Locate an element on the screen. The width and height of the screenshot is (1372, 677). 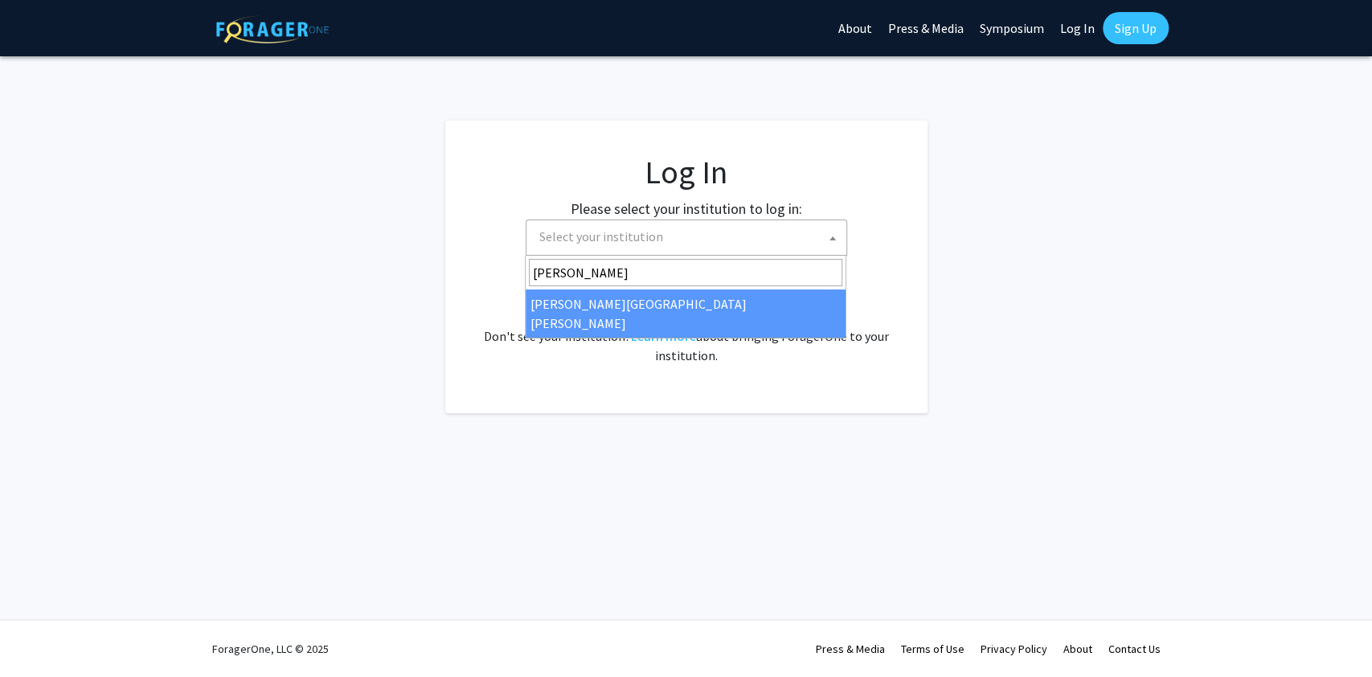
a: Sign Up is located at coordinates (1136, 28).